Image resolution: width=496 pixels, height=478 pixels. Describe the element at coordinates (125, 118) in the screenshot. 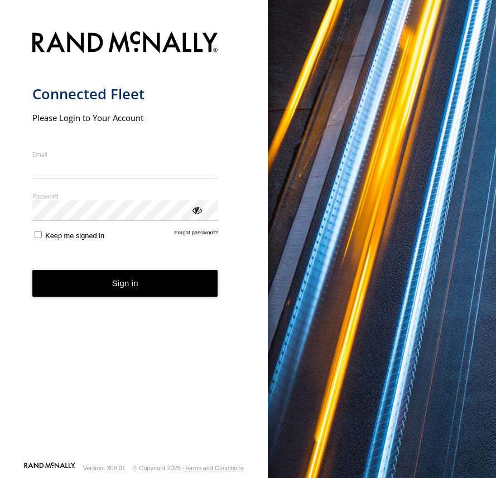

I see `h2: Please Login to Your Account` at that location.